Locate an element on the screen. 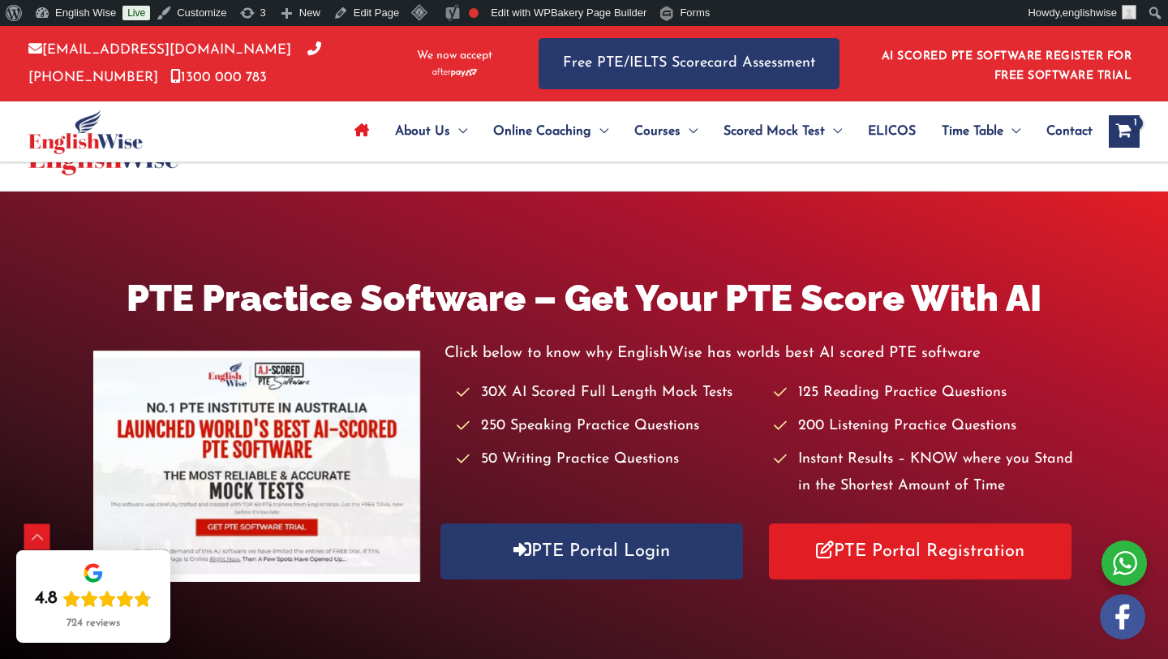  li: 250 Speaking Practice Questions is located at coordinates (607, 426).